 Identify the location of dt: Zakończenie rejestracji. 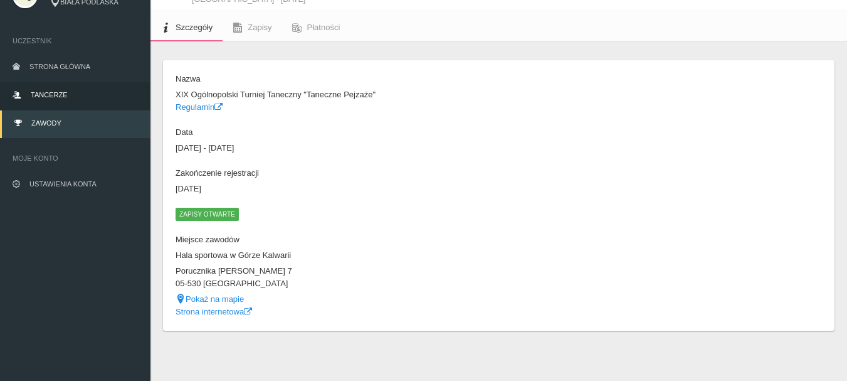
(334, 173).